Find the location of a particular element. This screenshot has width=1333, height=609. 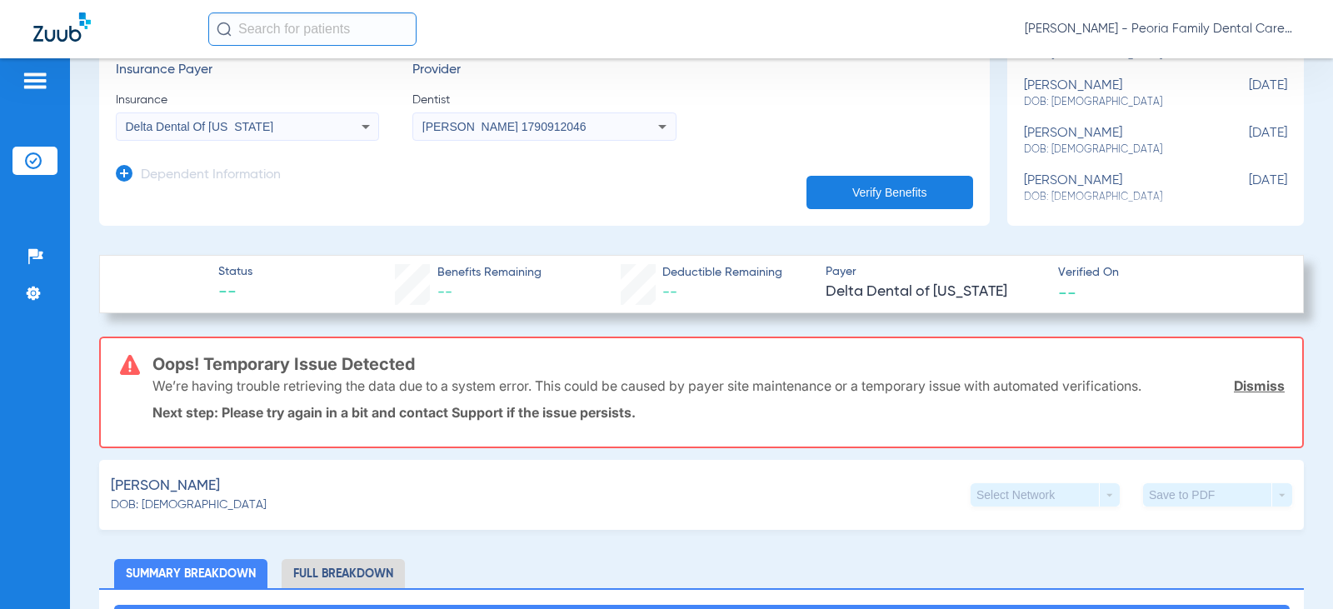

img: error-icon is located at coordinates (130, 365).